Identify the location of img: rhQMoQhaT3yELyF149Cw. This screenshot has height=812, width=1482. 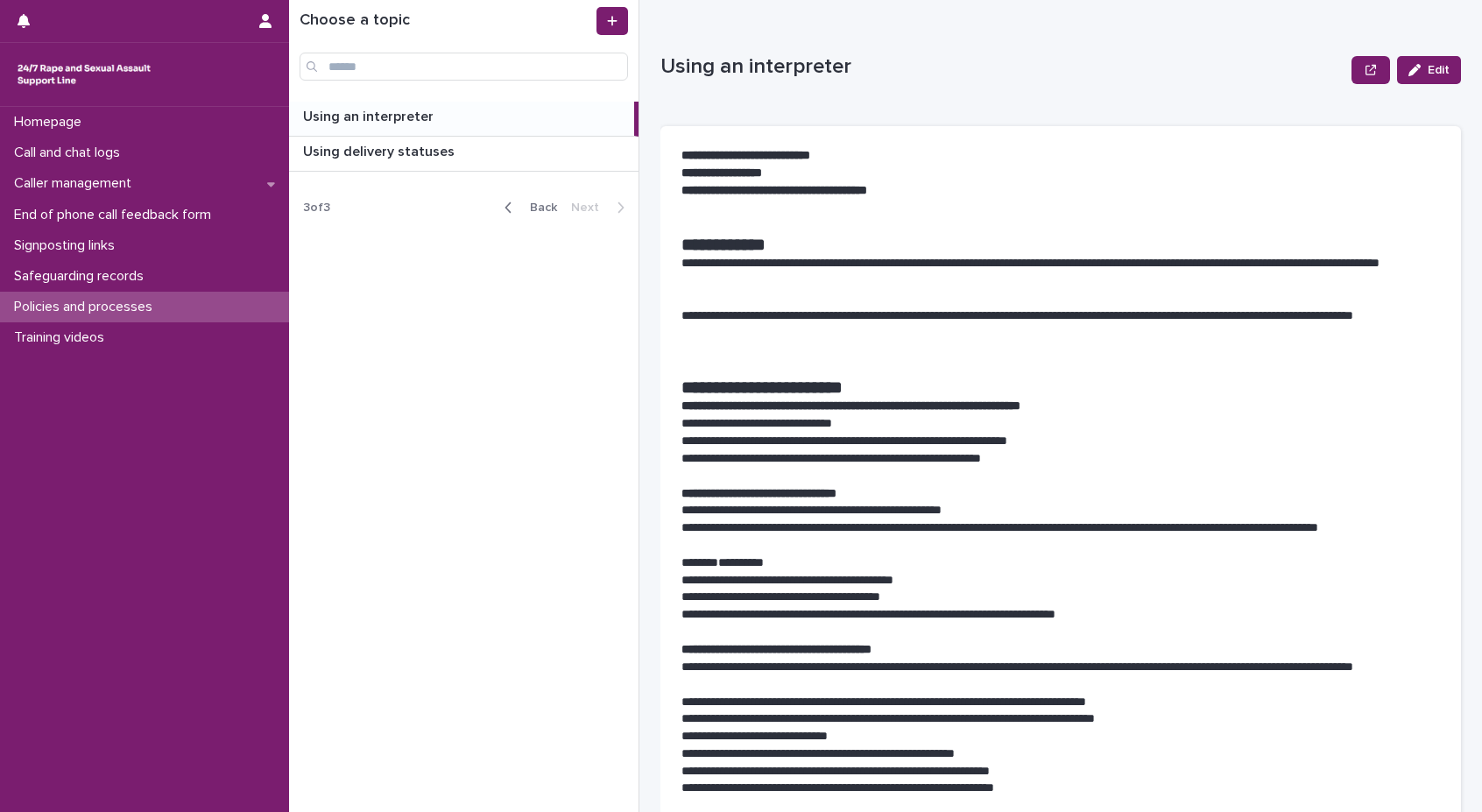
(84, 74).